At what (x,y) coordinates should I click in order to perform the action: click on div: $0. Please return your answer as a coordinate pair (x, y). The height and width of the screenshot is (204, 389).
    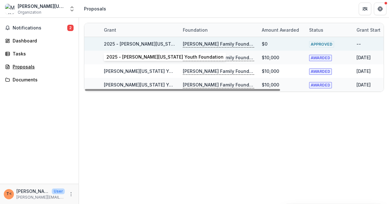
    Looking at the image, I should click on (265, 44).